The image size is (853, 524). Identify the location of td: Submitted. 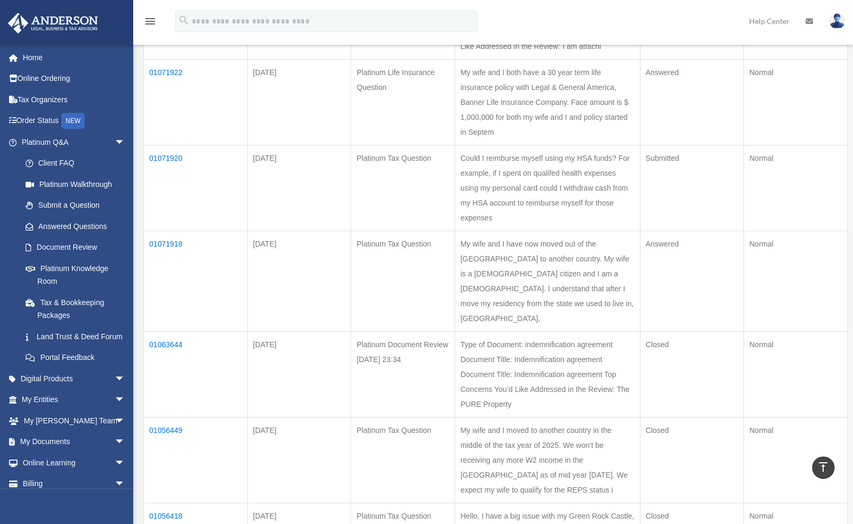
(692, 188).